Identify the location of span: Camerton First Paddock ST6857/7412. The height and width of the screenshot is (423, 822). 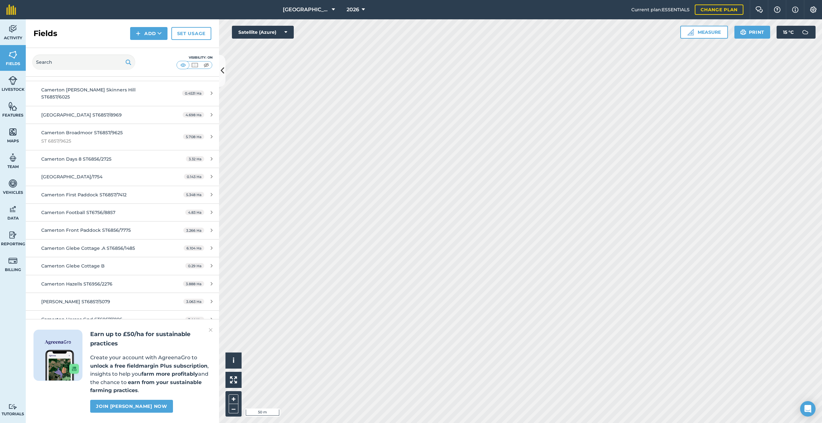
(84, 195).